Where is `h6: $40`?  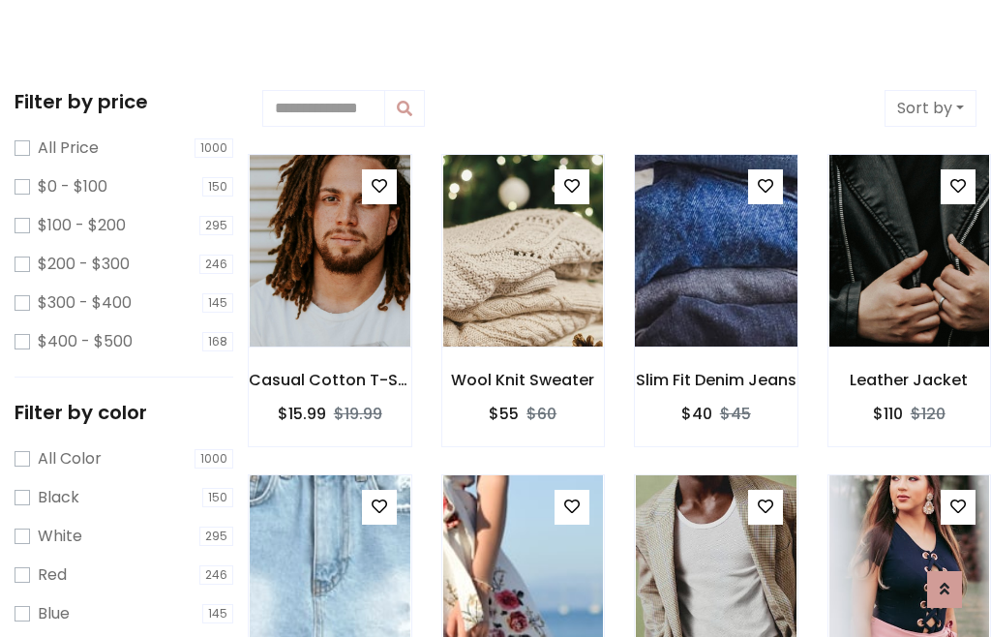 h6: $40 is located at coordinates (697, 413).